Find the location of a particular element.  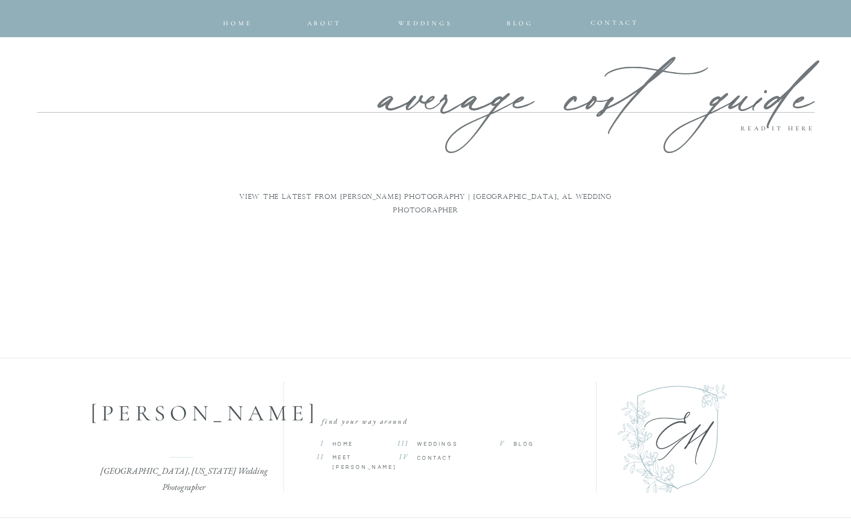

a: Home is located at coordinates (363, 445).